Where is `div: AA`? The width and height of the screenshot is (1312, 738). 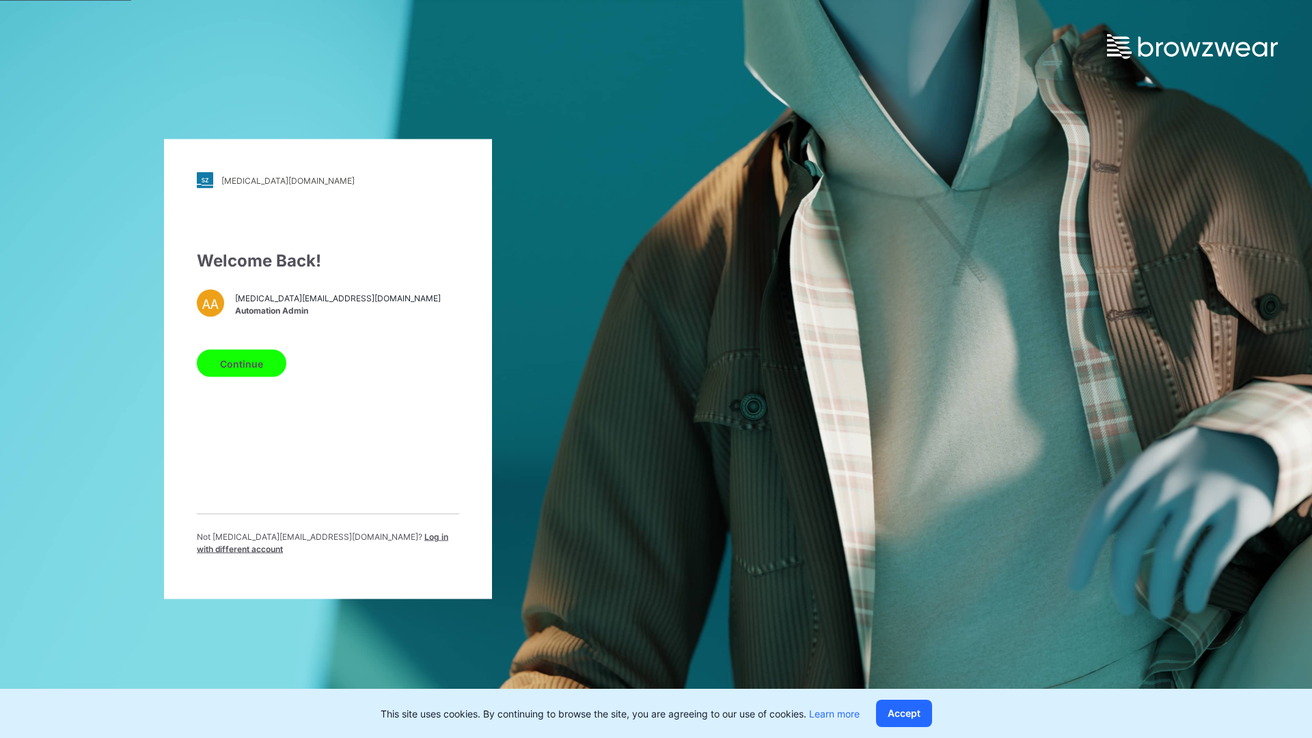
div: AA is located at coordinates (210, 303).